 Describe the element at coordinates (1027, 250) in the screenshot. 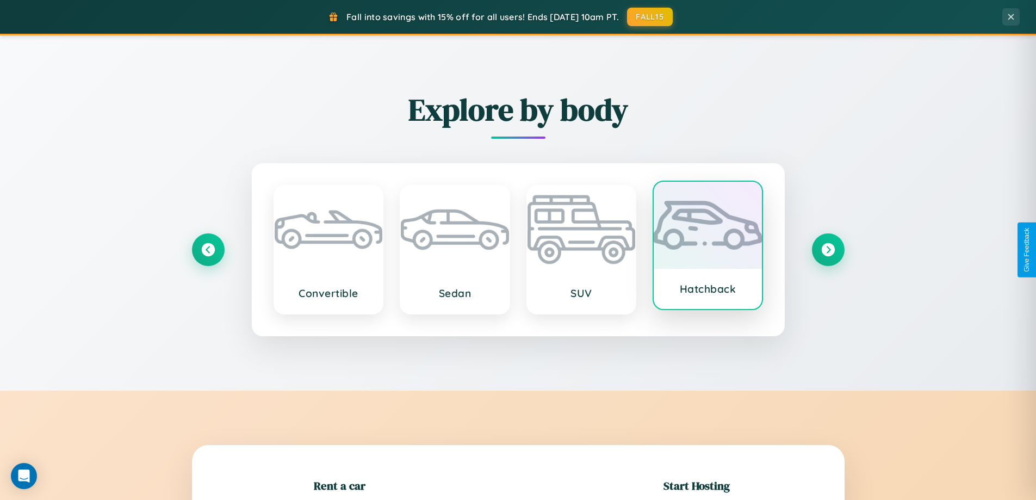

I see `div: Give Feedback` at that location.